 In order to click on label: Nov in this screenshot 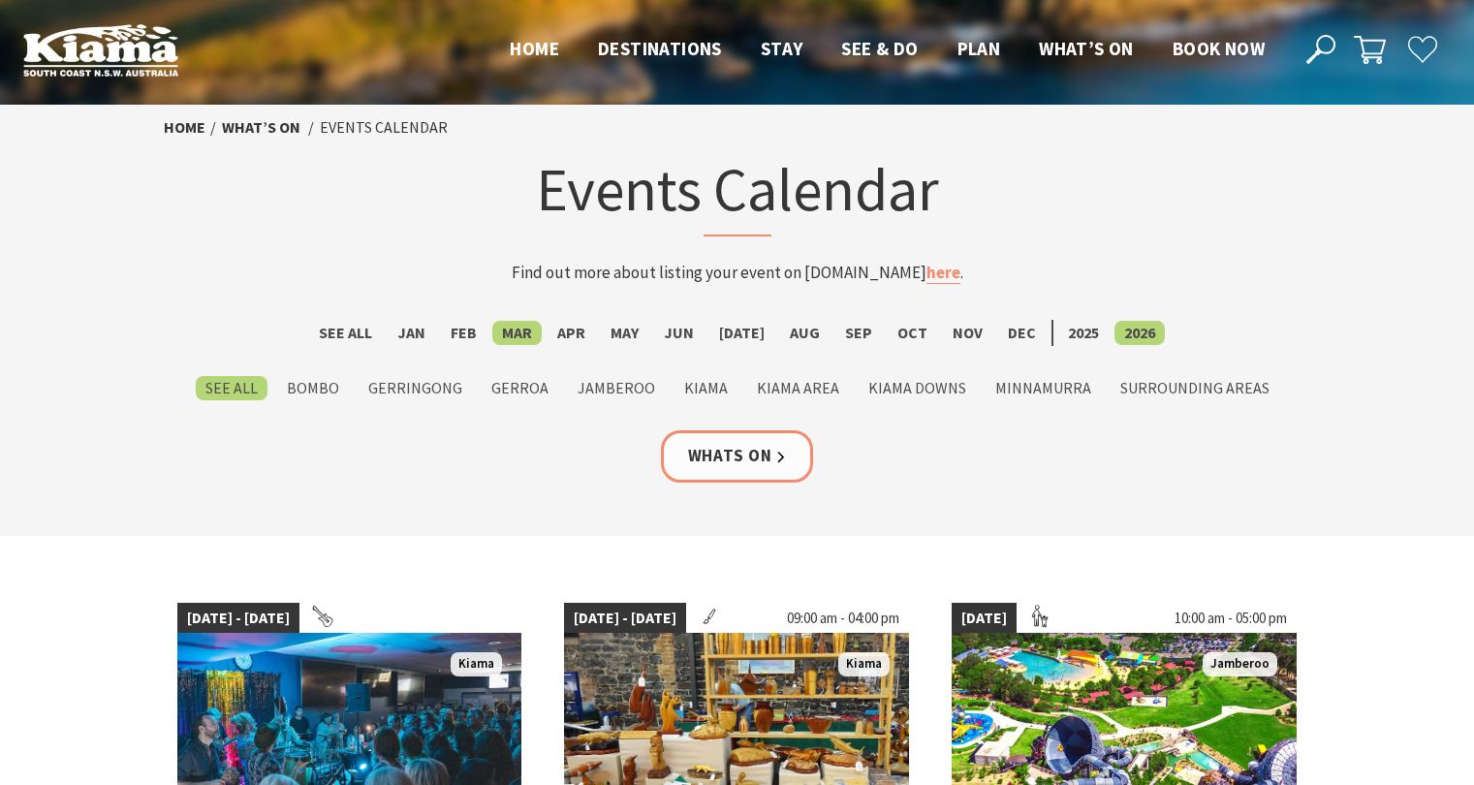, I will do `click(967, 332)`.